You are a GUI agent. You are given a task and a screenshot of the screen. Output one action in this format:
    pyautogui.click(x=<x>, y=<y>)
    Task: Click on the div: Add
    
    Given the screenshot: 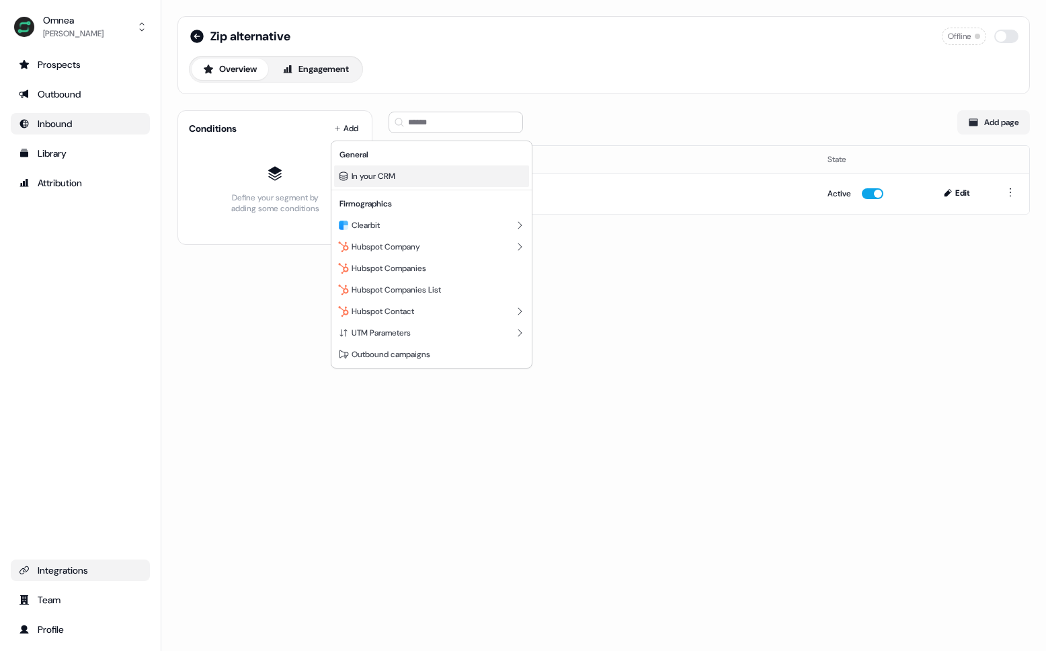 What is the action you would take?
    pyautogui.click(x=432, y=254)
    